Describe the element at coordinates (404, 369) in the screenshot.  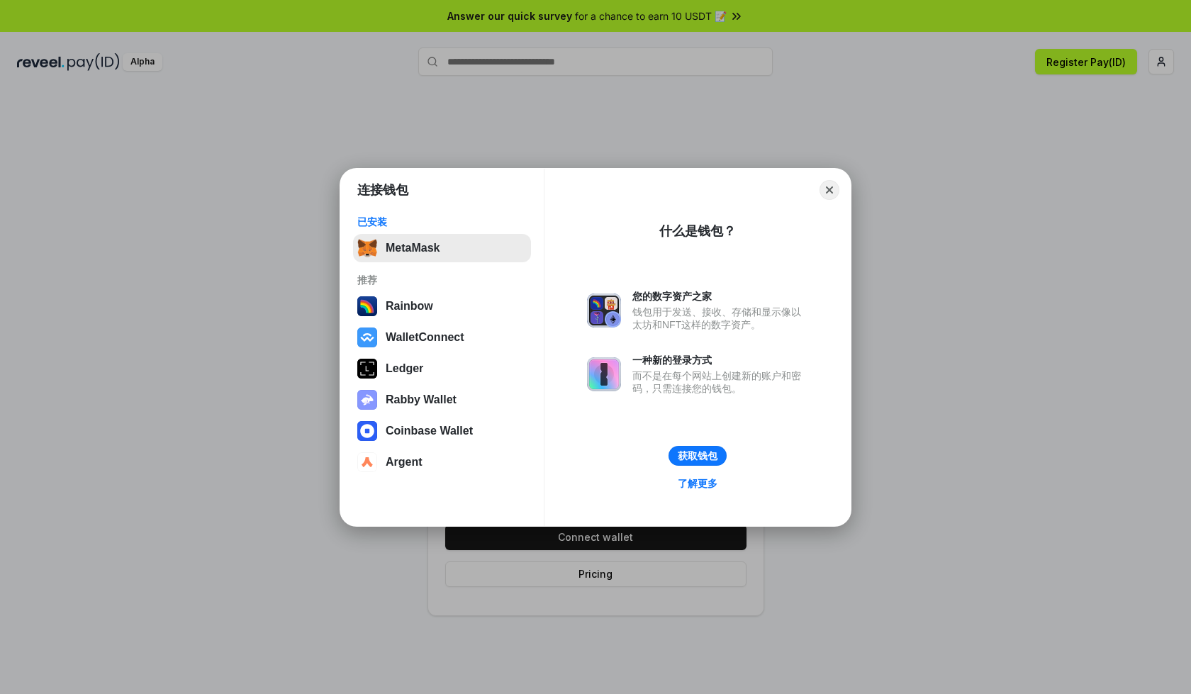
I see `div: Ledger` at that location.